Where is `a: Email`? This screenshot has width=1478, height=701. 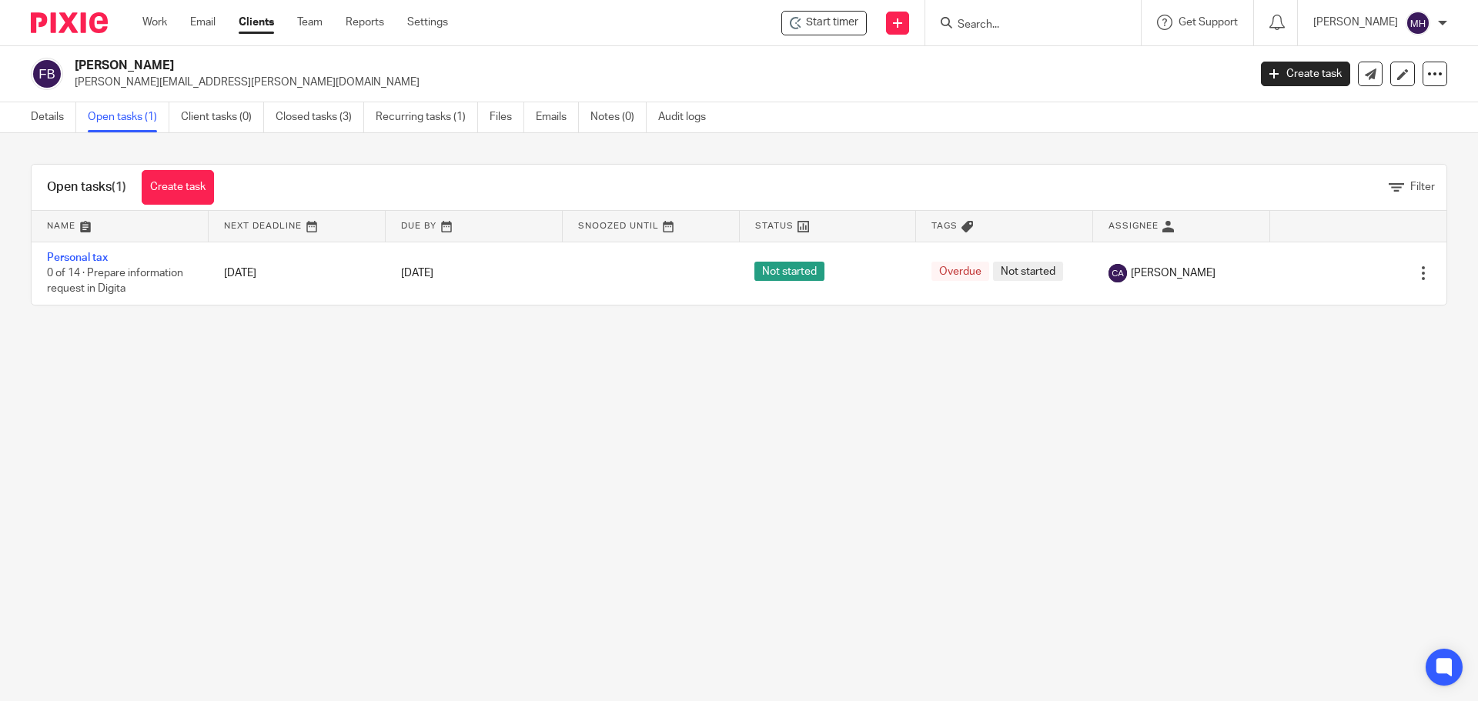 a: Email is located at coordinates (202, 22).